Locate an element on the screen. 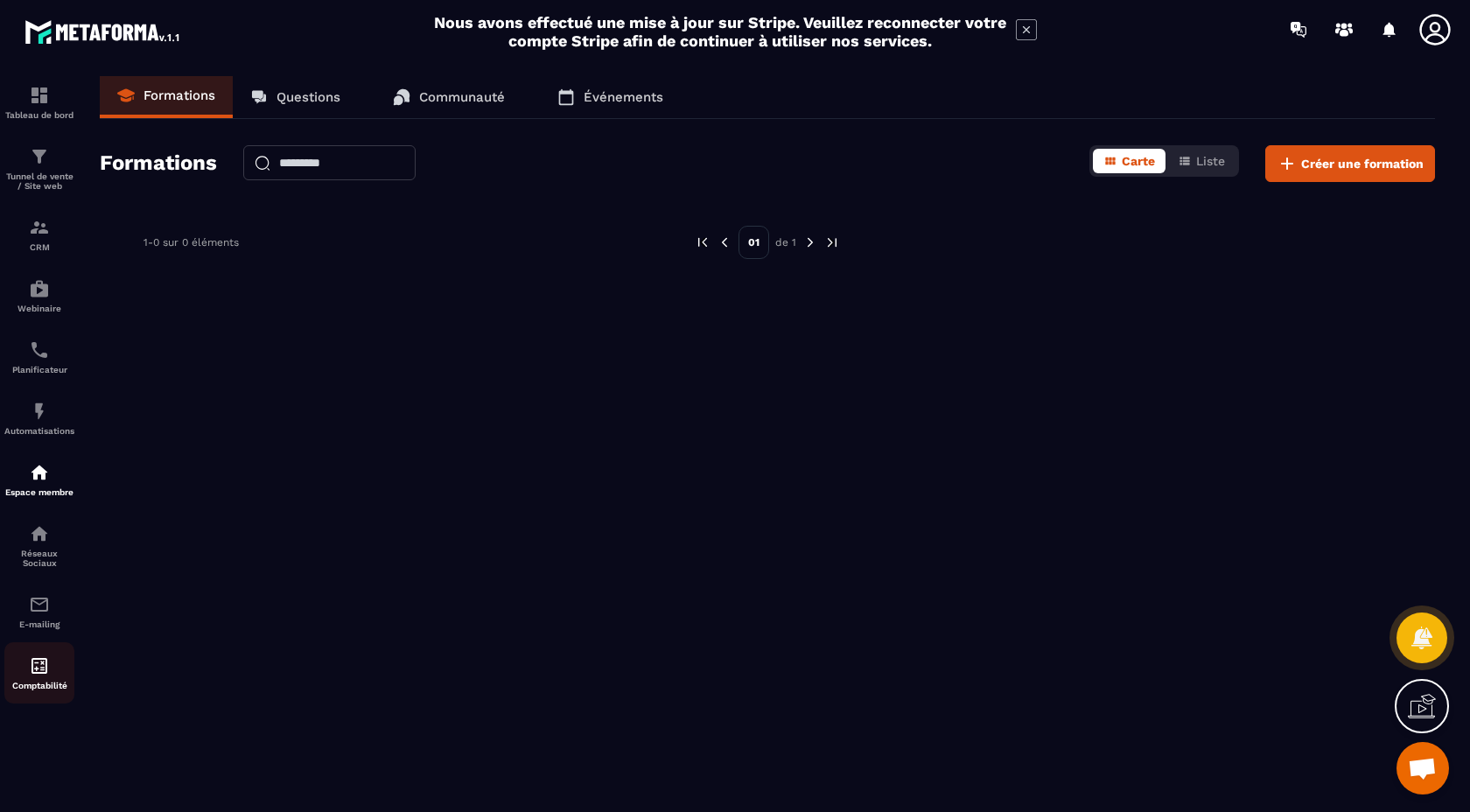  a: accountantaccountantComptabilité is located at coordinates (40, 673).